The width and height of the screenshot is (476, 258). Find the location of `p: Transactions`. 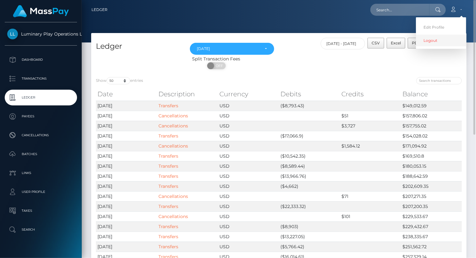

p: Transactions is located at coordinates (41, 79).